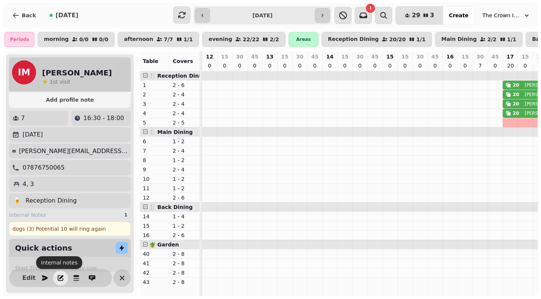  What do you see at coordinates (185, 217) in the screenshot?
I see `p: 1 - 4` at bounding box center [185, 217].